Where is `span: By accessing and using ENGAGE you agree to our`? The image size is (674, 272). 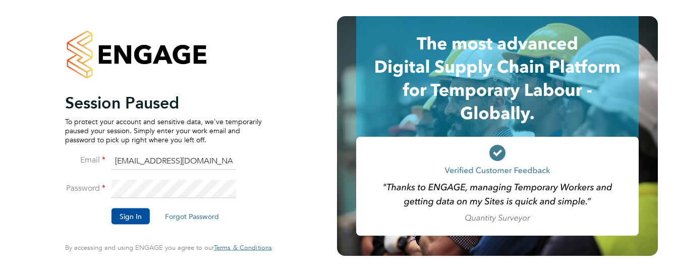 span: By accessing and using ENGAGE you agree to our is located at coordinates (169, 247).